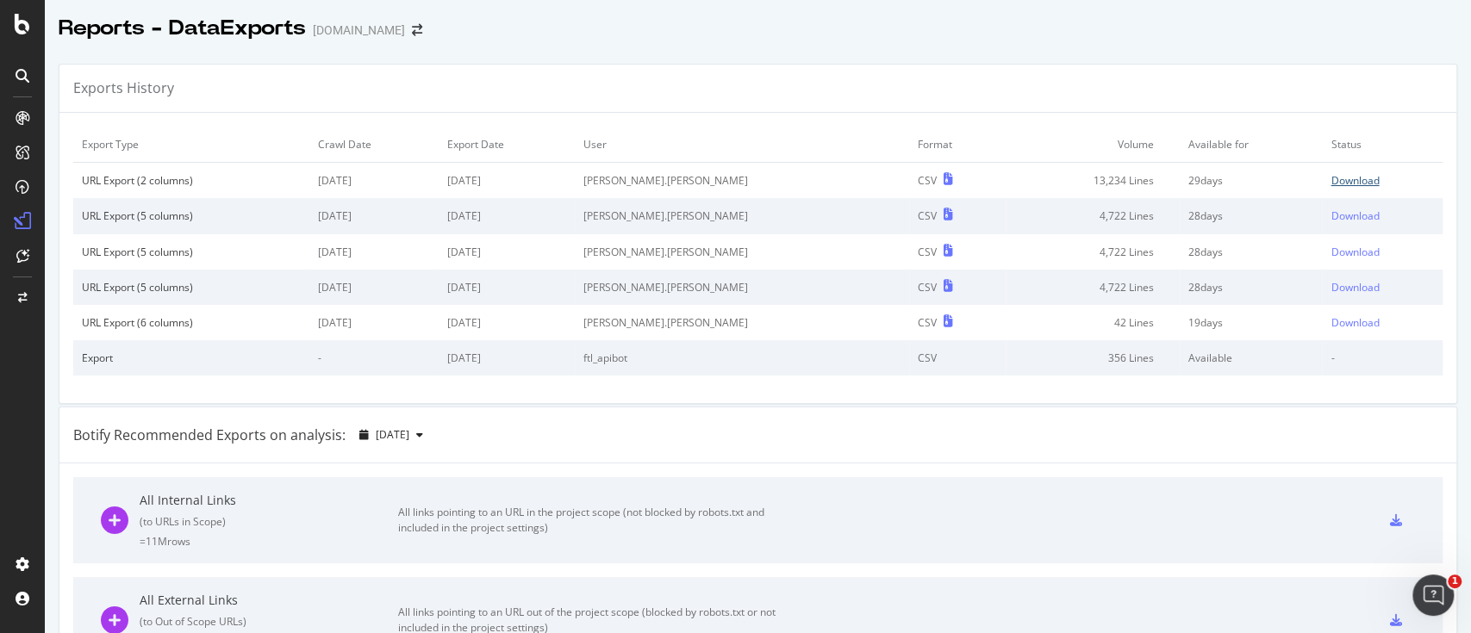 The height and width of the screenshot is (633, 1471). I want to click on td: Export Date, so click(507, 145).